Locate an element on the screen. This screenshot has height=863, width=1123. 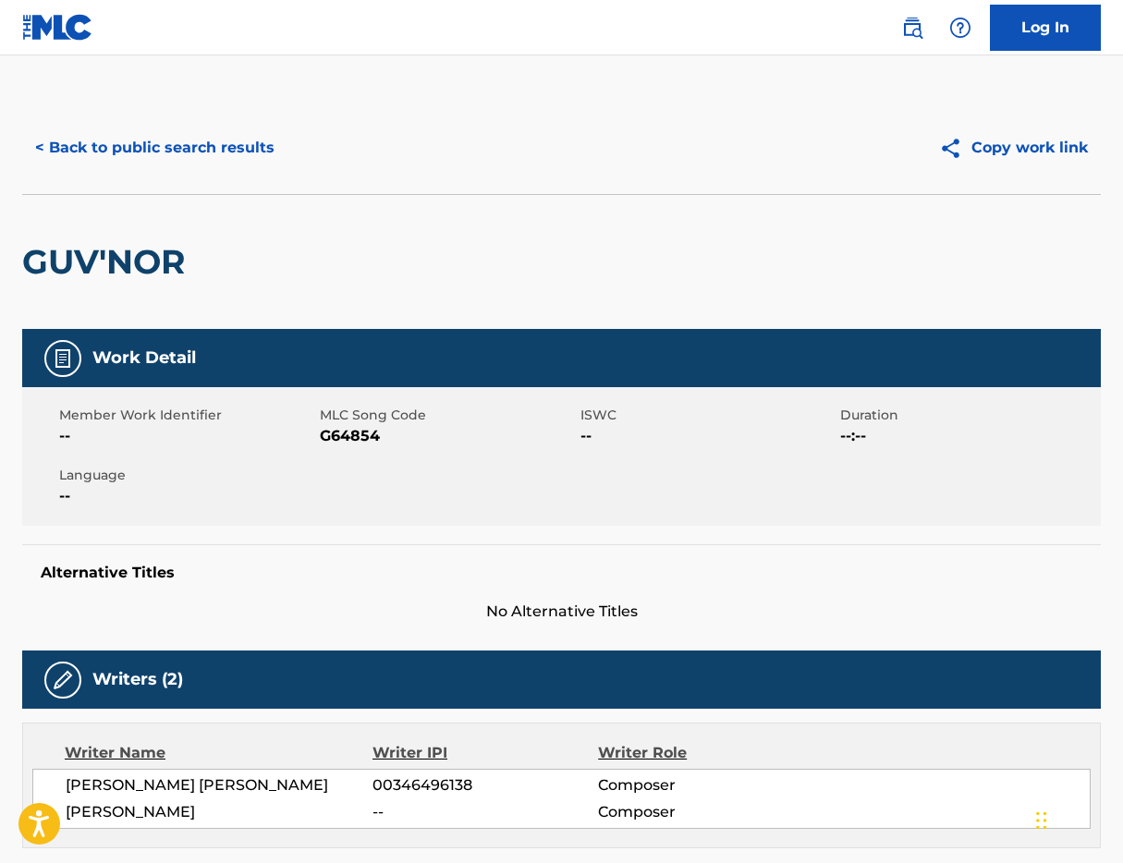
img: Copy work link is located at coordinates (954, 148).